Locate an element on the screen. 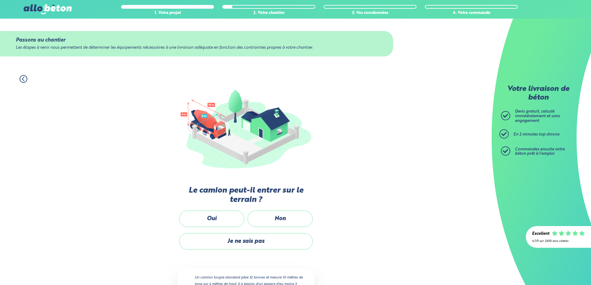 The width and height of the screenshot is (591, 285). label: Je ne sais pas is located at coordinates (246, 242).